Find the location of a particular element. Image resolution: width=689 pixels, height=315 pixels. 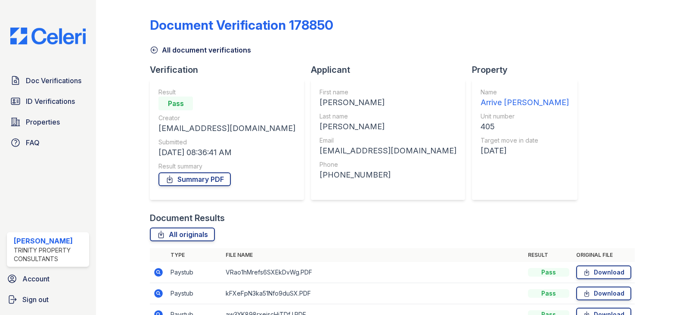

div: Applicant is located at coordinates (391, 70).